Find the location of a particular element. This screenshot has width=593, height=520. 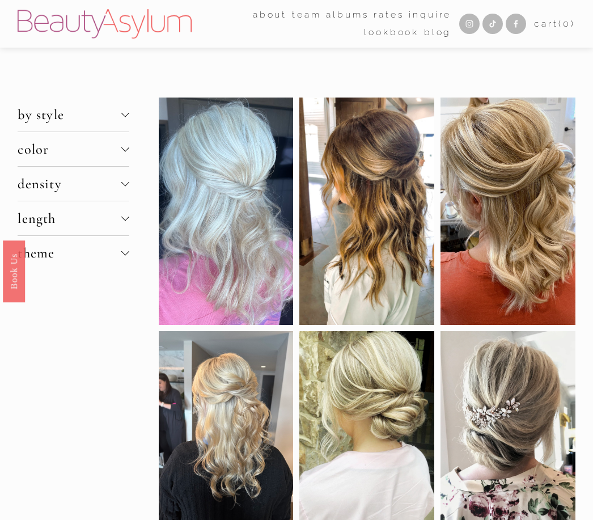

span: theme is located at coordinates (69, 253).